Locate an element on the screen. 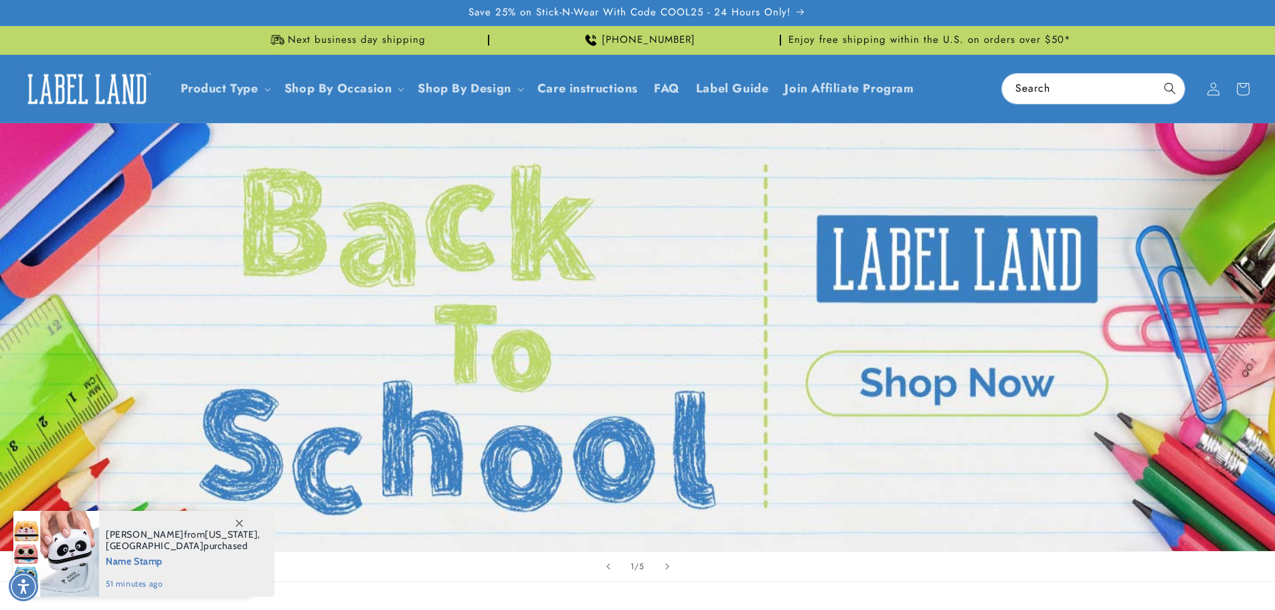 Image resolution: width=1275 pixels, height=610 pixels. span: FAQ is located at coordinates (666, 88).